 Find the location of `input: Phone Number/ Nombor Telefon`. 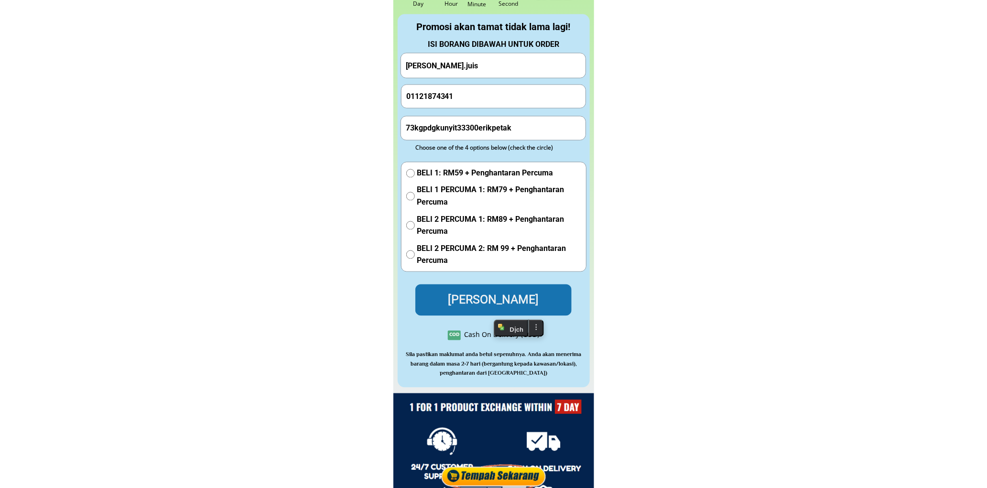

input: Phone Number/ Nombor Telefon is located at coordinates (494, 97).